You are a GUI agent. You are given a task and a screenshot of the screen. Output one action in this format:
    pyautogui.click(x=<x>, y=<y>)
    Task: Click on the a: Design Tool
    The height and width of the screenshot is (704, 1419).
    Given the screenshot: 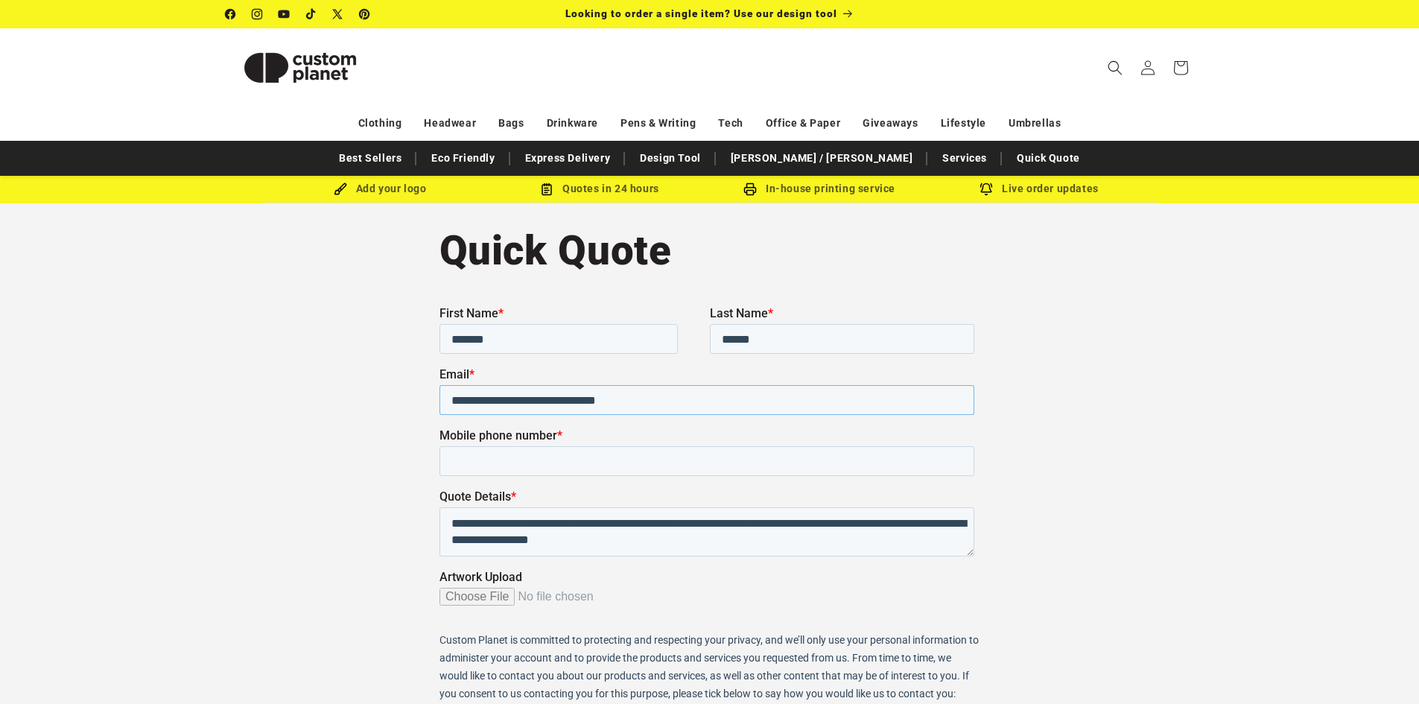 What is the action you would take?
    pyautogui.click(x=671, y=158)
    